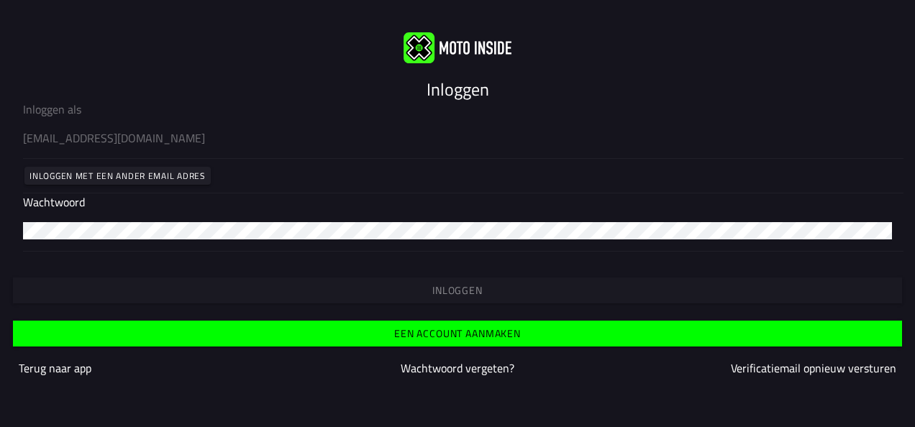 The image size is (915, 427). What do you see at coordinates (55, 368) in the screenshot?
I see `a: Terug naar app` at bounding box center [55, 368].